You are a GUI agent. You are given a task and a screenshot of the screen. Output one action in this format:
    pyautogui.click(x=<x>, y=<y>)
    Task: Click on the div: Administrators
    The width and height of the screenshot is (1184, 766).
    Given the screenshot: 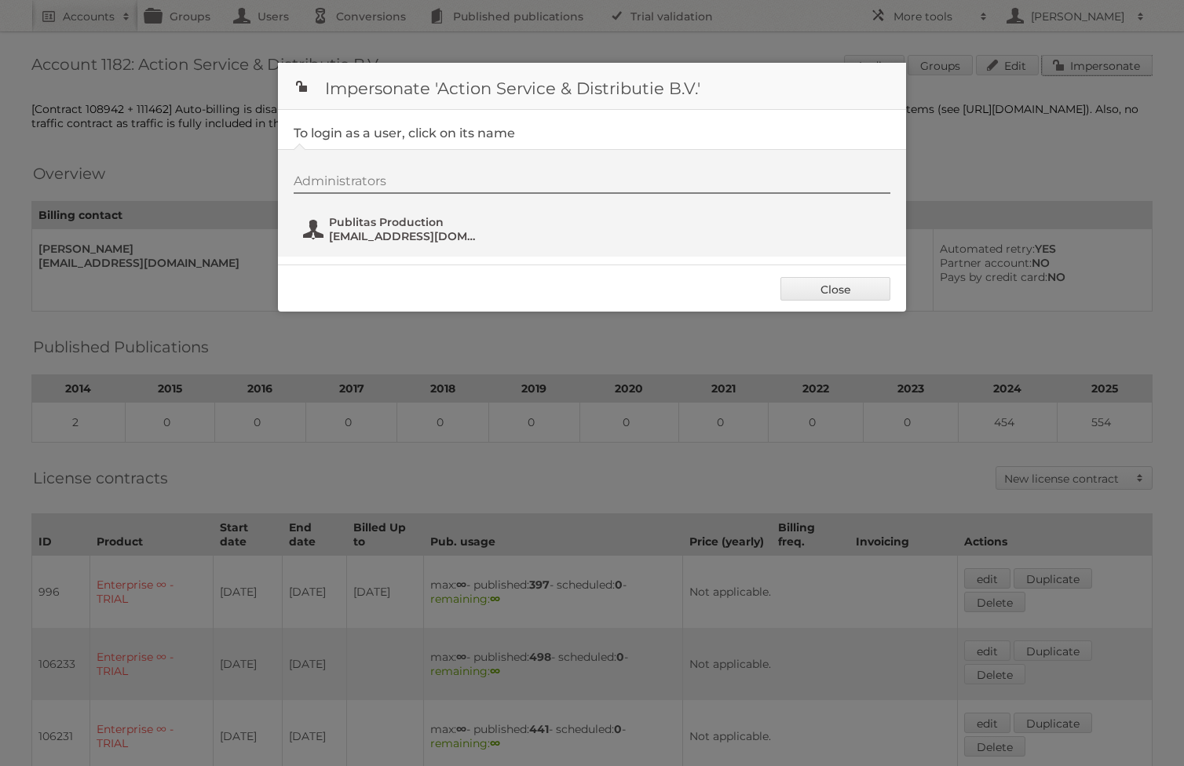 What is the action you would take?
    pyautogui.click(x=592, y=184)
    